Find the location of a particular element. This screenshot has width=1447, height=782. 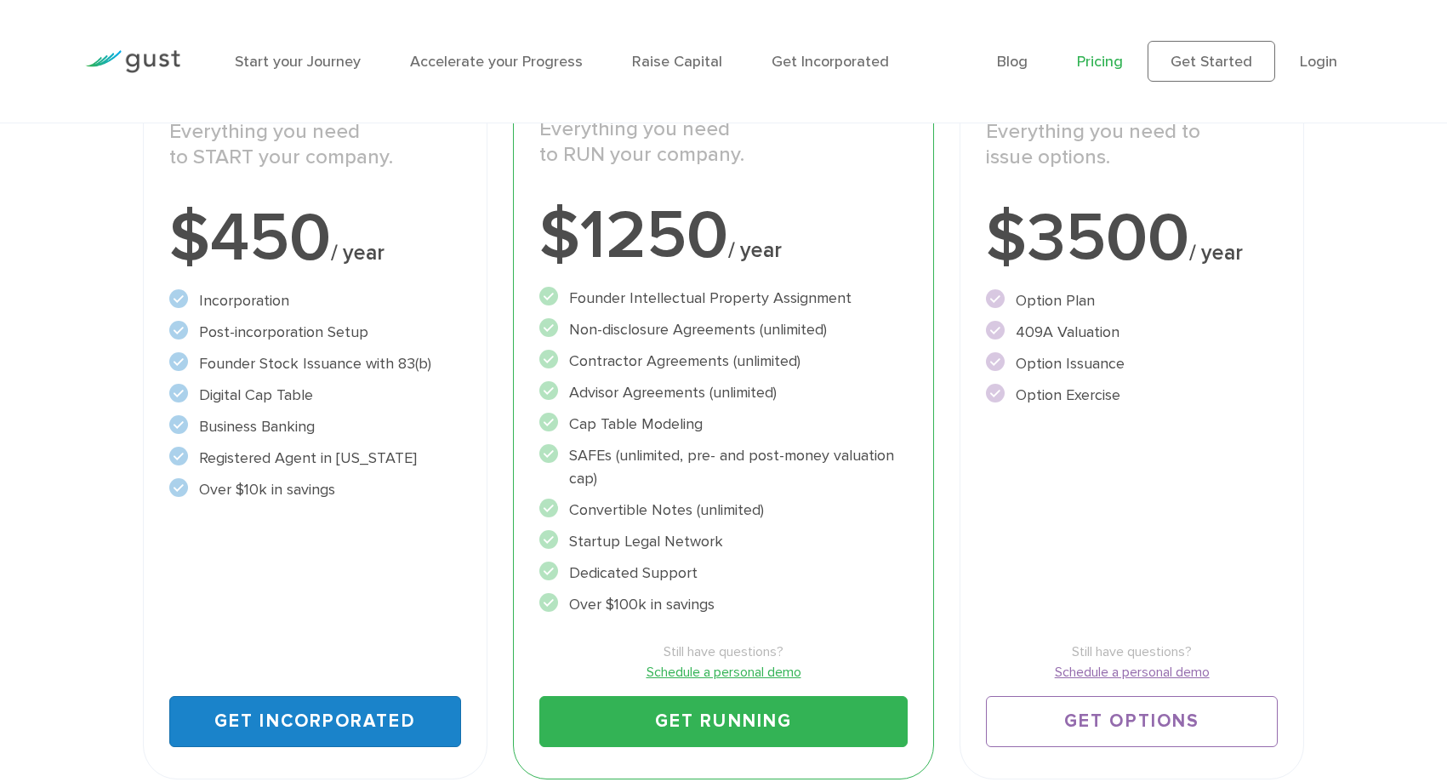

li: Over $10k in savings is located at coordinates (315, 489).